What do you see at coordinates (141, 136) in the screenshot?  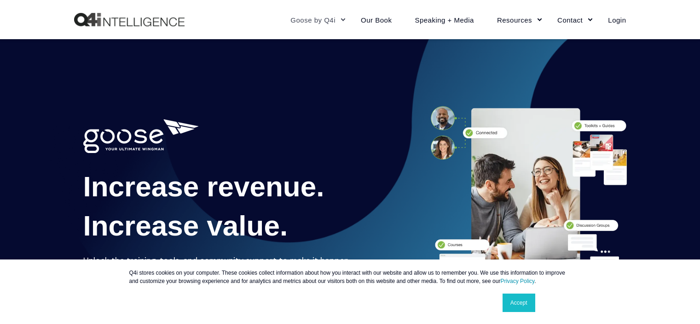 I see `img: 01882-Goose-Q4i-Logo-wTag-WH` at bounding box center [141, 136].